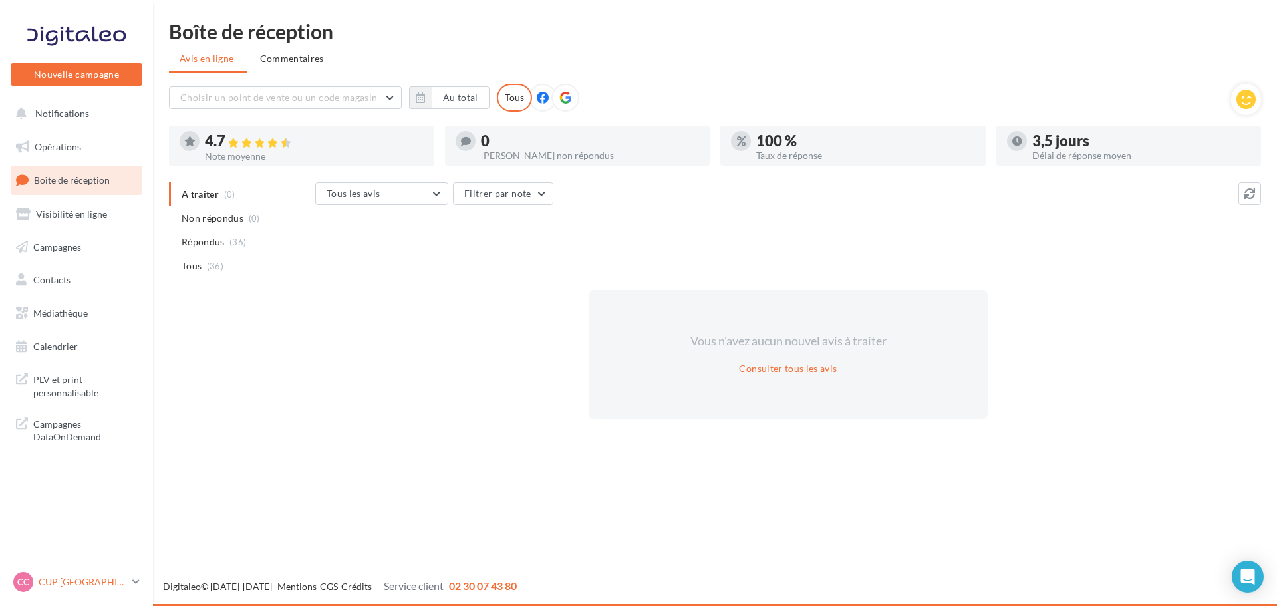 This screenshot has height=606, width=1277. Describe the element at coordinates (1247, 576) in the screenshot. I see `div: Open Intercom Messenger` at that location.